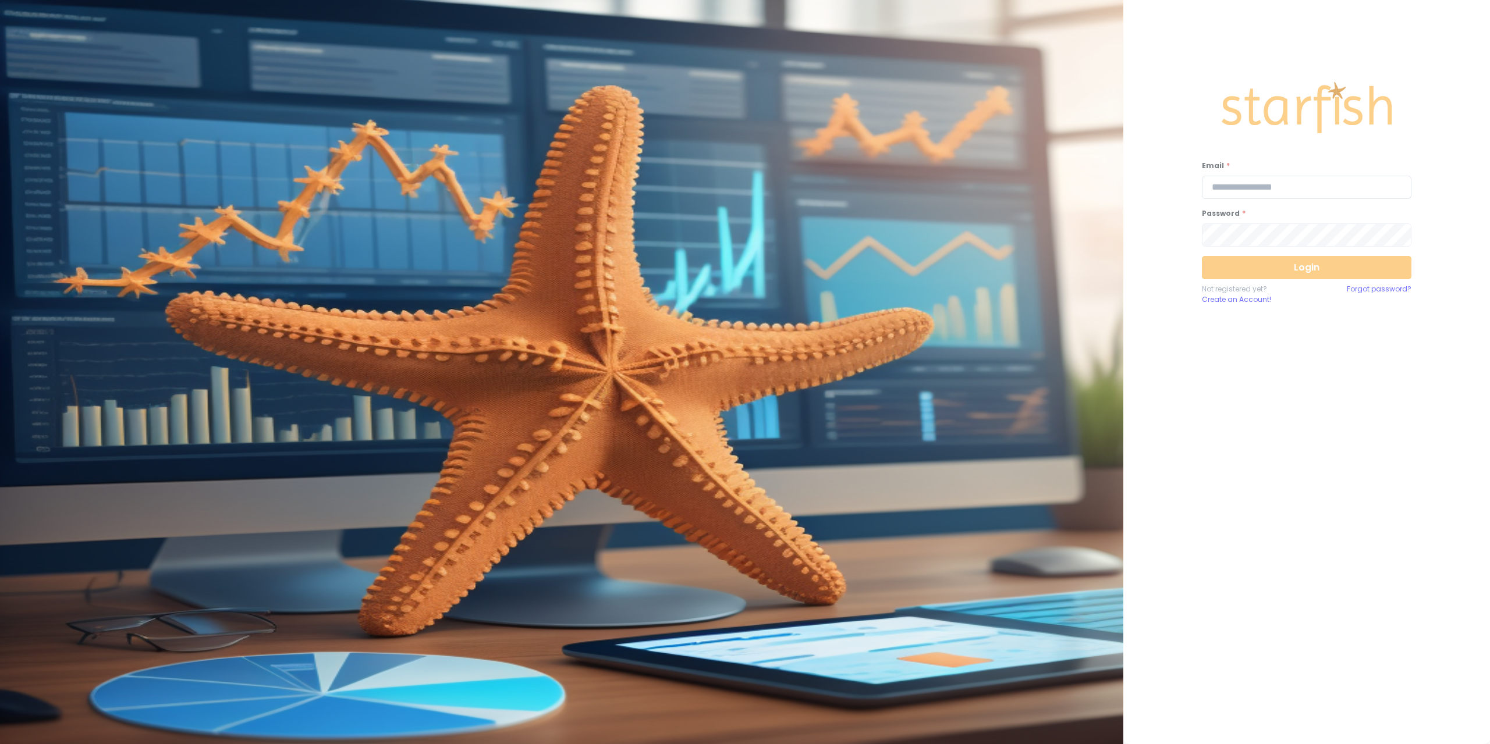  I want to click on a: Forgot password?, so click(1379, 294).